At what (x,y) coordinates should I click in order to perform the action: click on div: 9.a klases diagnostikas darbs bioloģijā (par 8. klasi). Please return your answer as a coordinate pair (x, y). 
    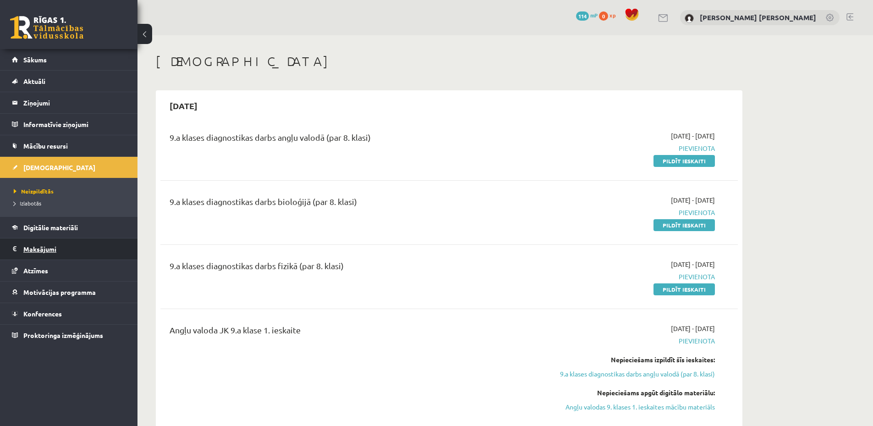
    Looking at the image, I should click on (349, 203).